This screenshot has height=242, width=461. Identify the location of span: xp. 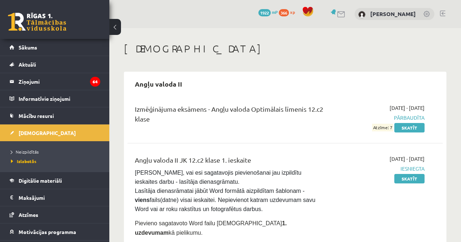
(292, 12).